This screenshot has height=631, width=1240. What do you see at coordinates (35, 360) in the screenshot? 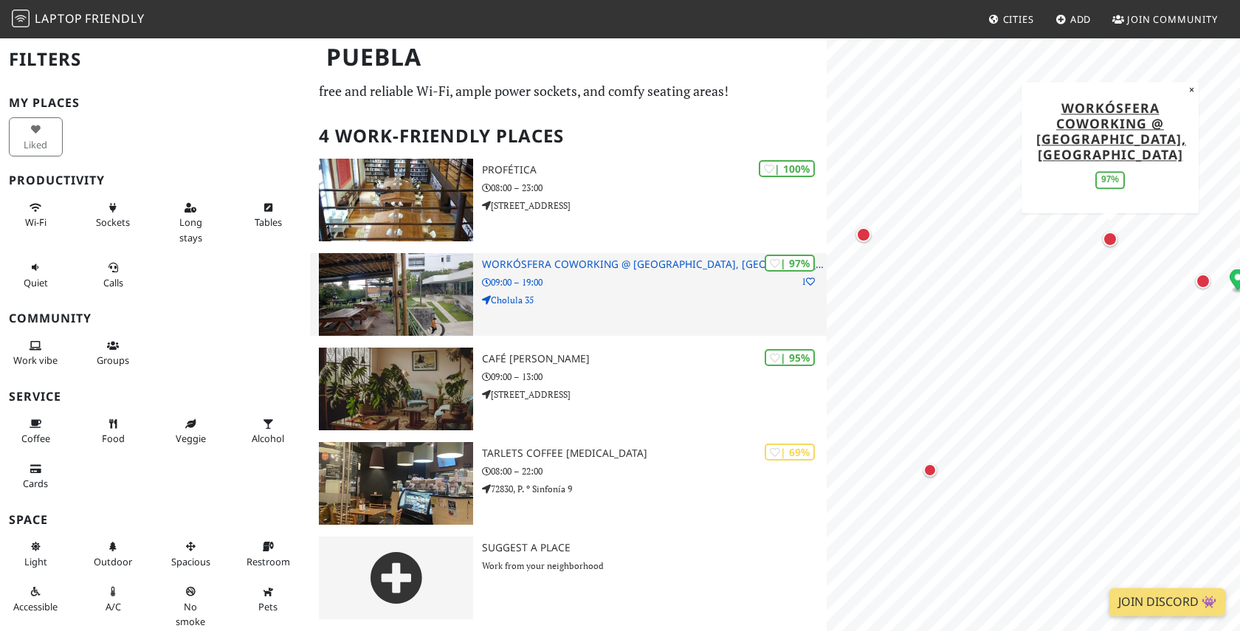
I see `span: People working` at bounding box center [35, 360].